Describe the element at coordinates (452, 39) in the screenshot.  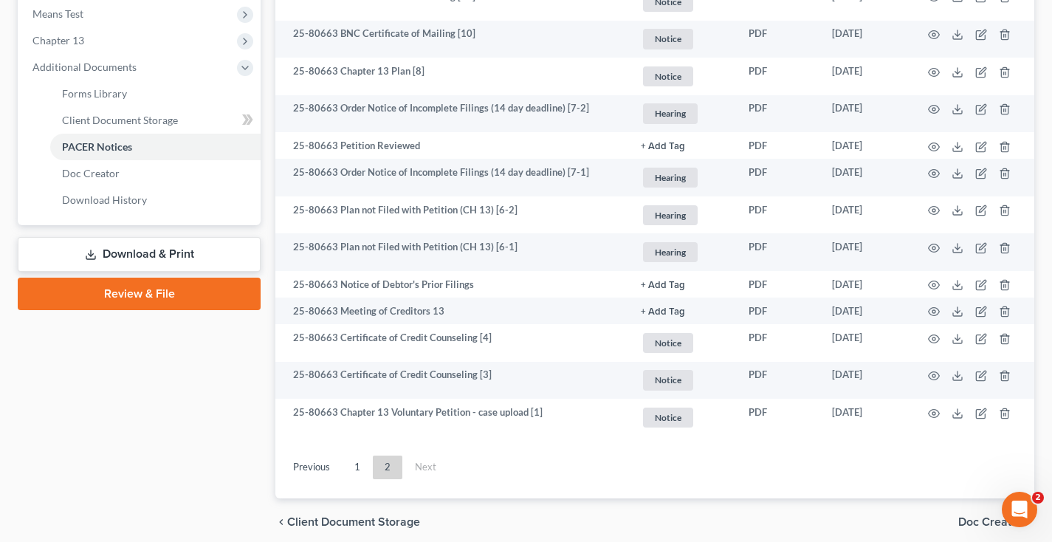
I see `td: 25-80663 BNC Certificate of Mailing [10]` at that location.